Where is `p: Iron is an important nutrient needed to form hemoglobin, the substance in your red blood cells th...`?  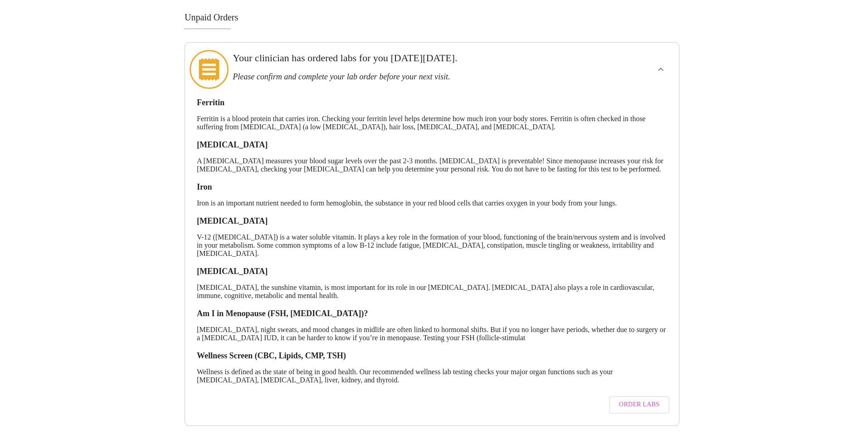 p: Iron is an important nutrient needed to form hemoglobin, the substance in your red blood cells th... is located at coordinates (432, 203).